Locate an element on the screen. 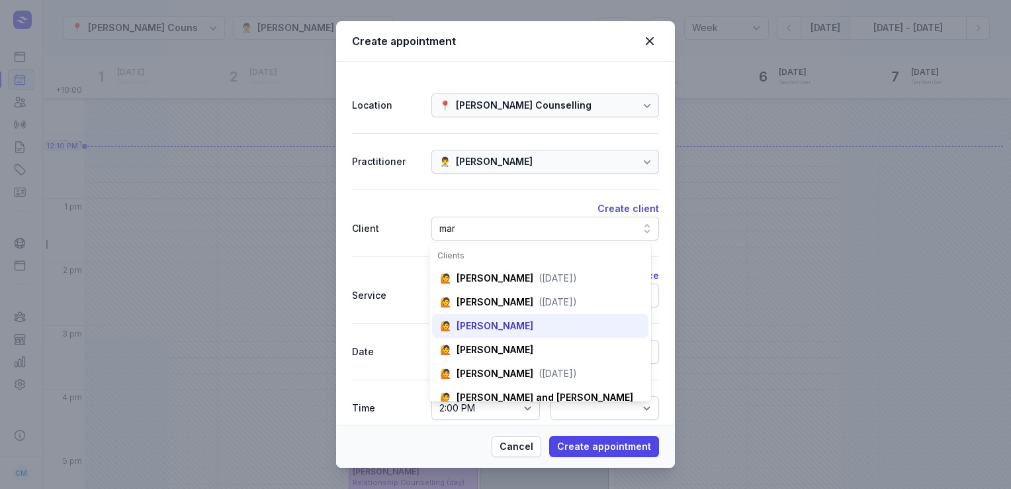 Image resolution: width=1011 pixels, height=489 pixels. div: Clients is located at coordinates (540, 256).